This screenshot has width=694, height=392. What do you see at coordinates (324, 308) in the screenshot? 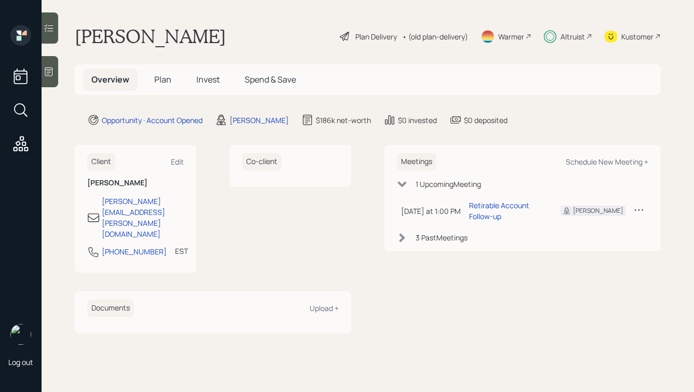
I see `div: Upload +` at bounding box center [324, 308].